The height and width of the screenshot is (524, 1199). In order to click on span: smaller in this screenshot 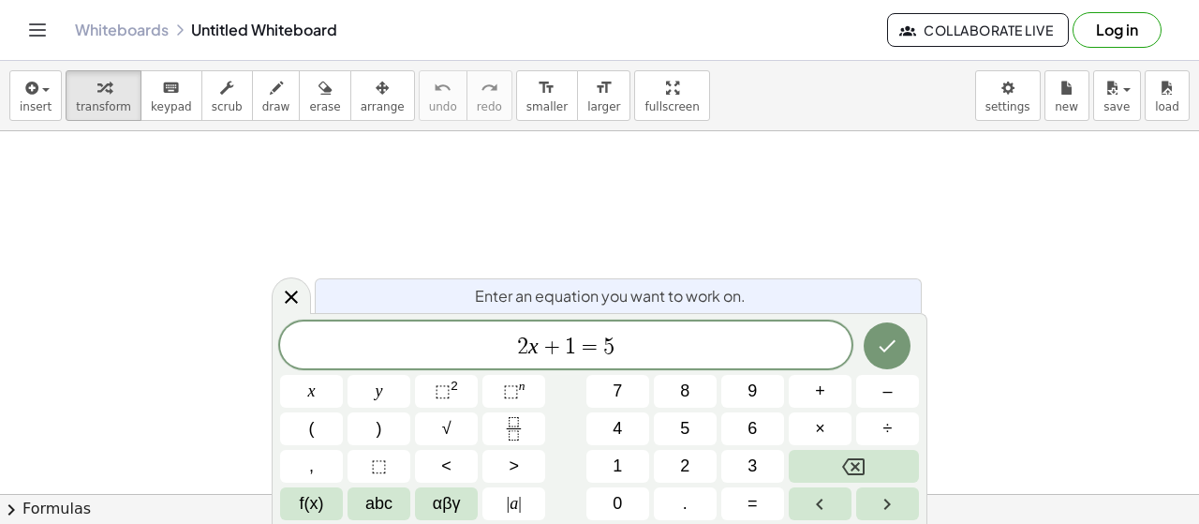, I will do `click(547, 107)`.